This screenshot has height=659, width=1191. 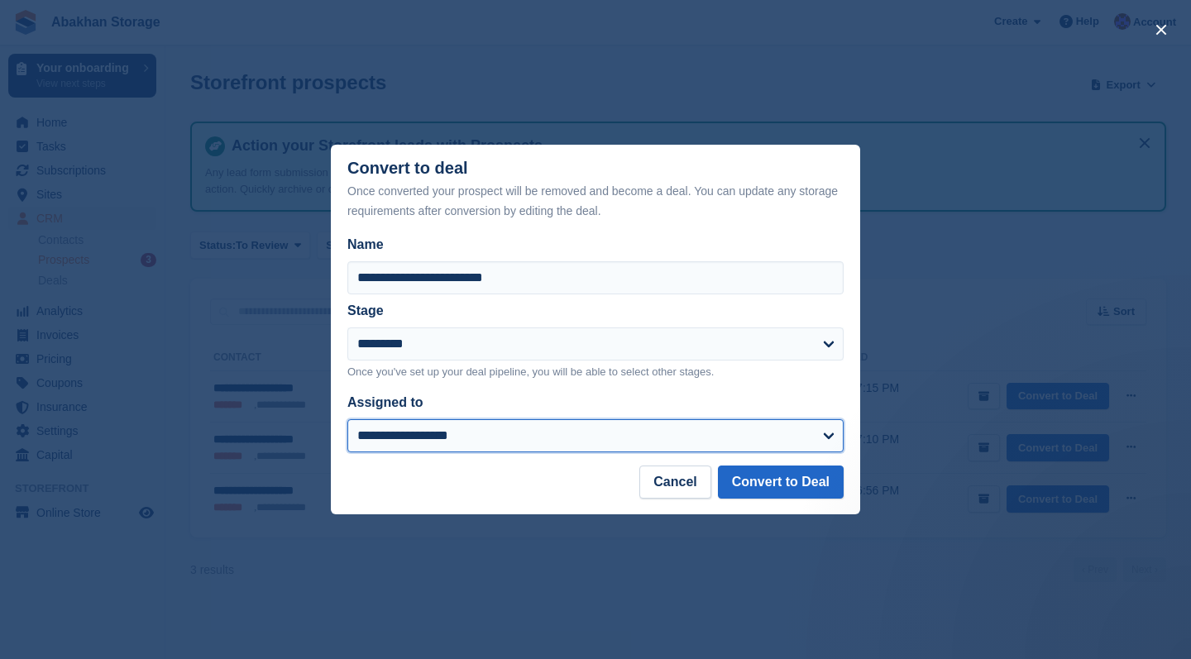 What do you see at coordinates (596, 372) in the screenshot?
I see `p: Once you've set up your deal pipeline, you will be able to select other stages.` at bounding box center [596, 372].